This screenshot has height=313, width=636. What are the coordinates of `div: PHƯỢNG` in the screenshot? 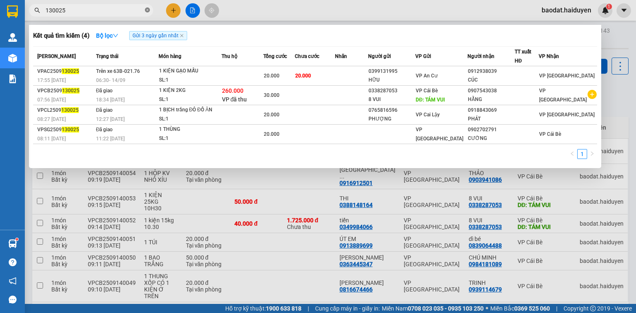 It's located at (392, 119).